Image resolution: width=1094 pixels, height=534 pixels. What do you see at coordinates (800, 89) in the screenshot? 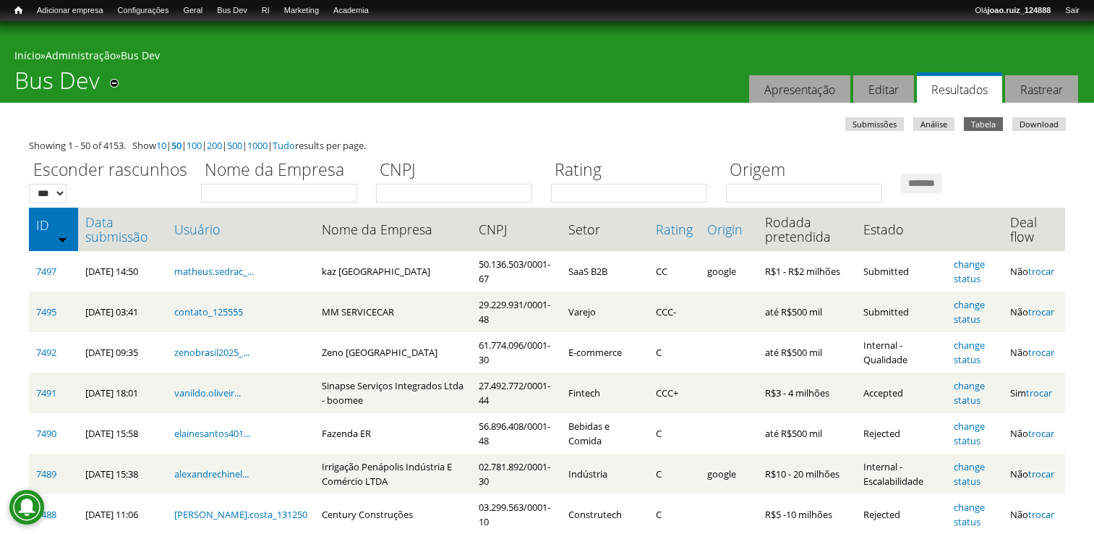
I see `a: Apresentação` at bounding box center [800, 89].